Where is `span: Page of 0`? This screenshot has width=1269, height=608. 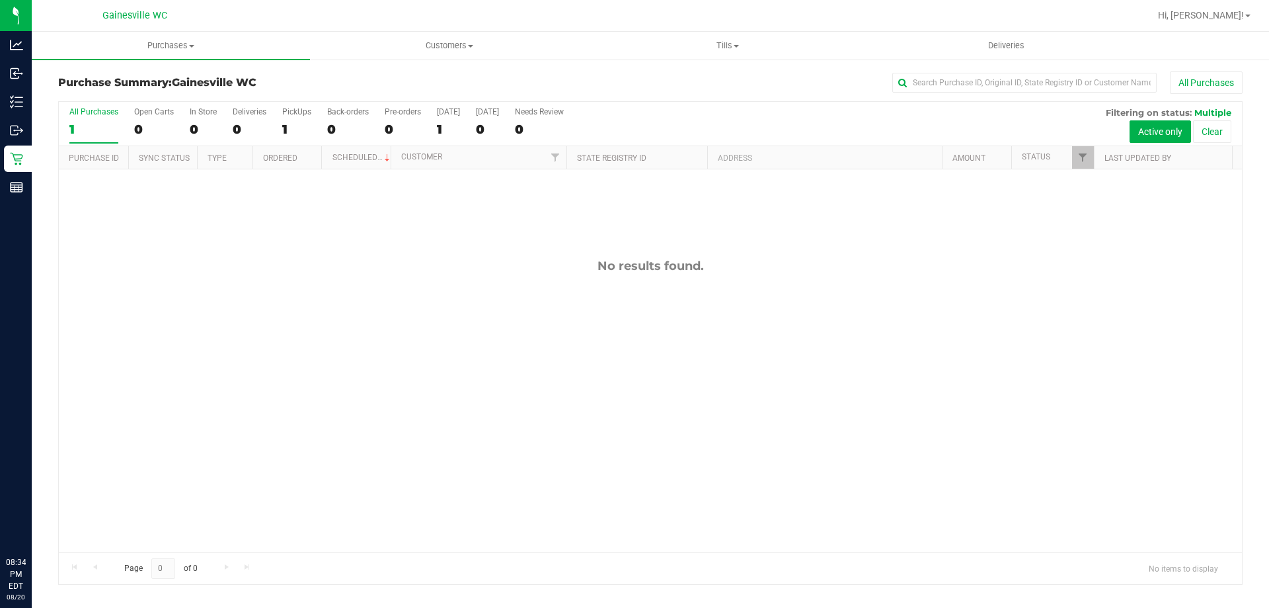 span: Page of 0 is located at coordinates (161, 568).